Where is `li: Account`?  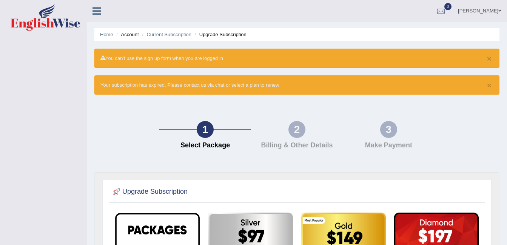
li: Account is located at coordinates (126, 34).